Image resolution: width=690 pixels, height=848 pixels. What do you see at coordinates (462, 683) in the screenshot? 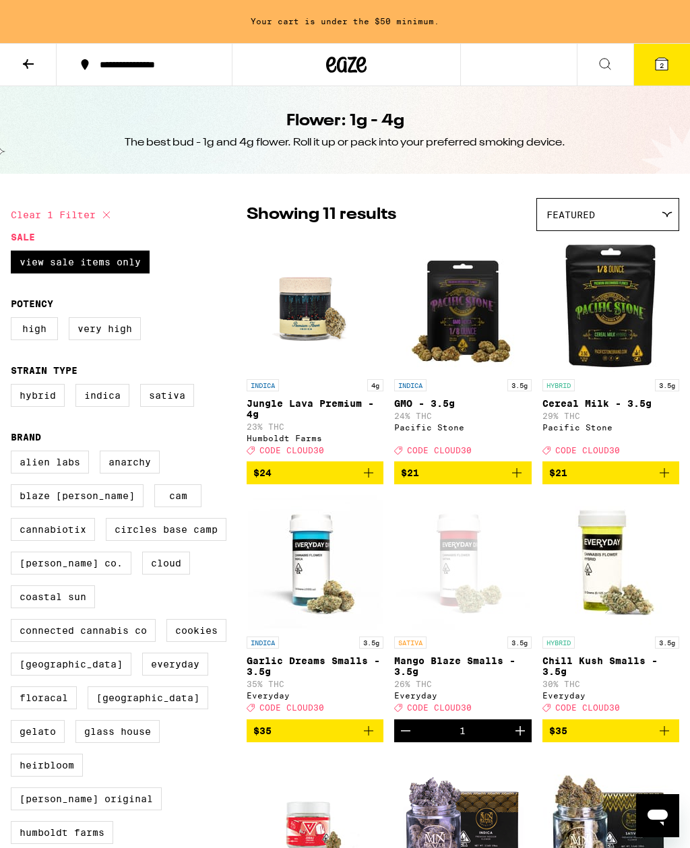
I see `p: 26% THC` at bounding box center [462, 683].